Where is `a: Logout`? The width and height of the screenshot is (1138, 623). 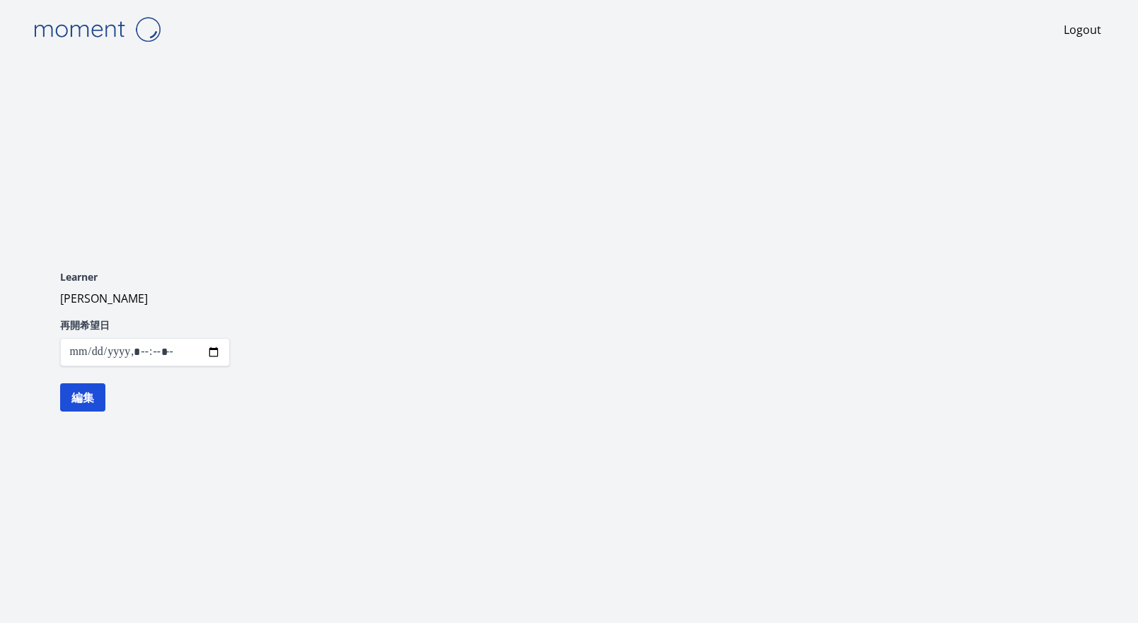 a: Logout is located at coordinates (1082, 30).